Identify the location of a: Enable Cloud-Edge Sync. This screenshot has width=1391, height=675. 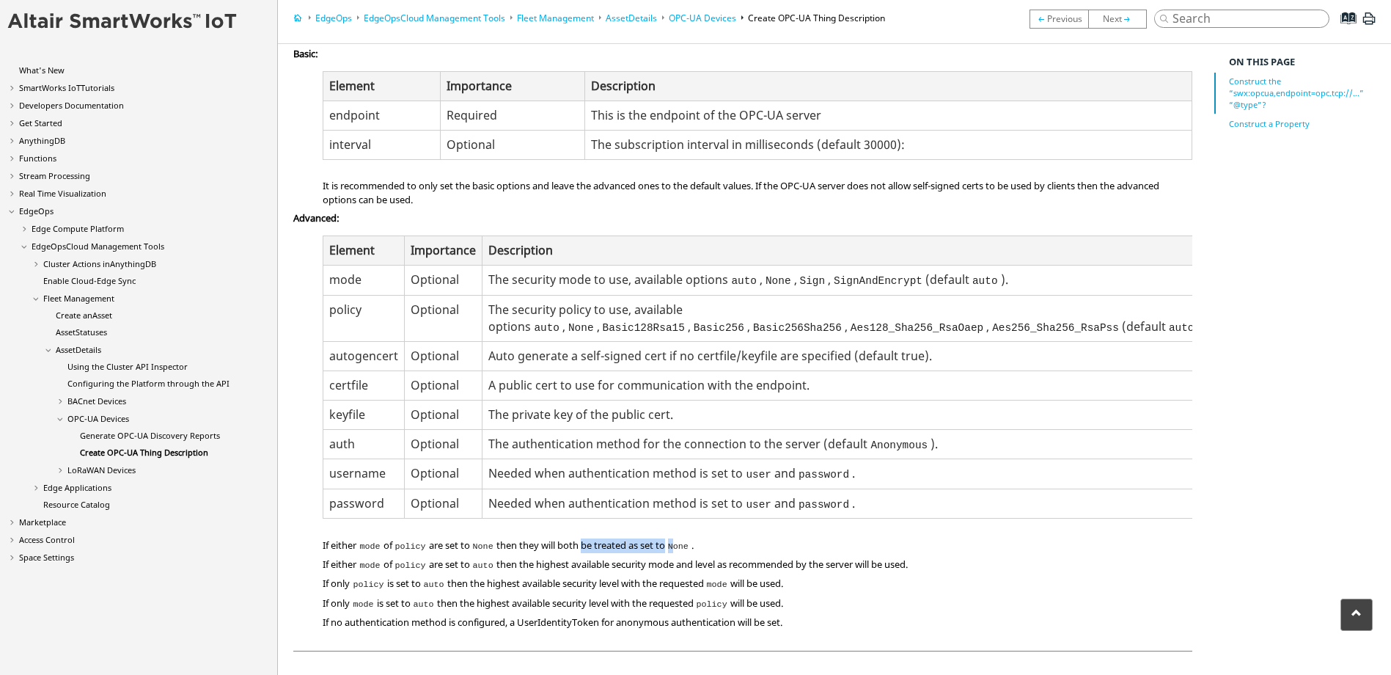
(89, 280).